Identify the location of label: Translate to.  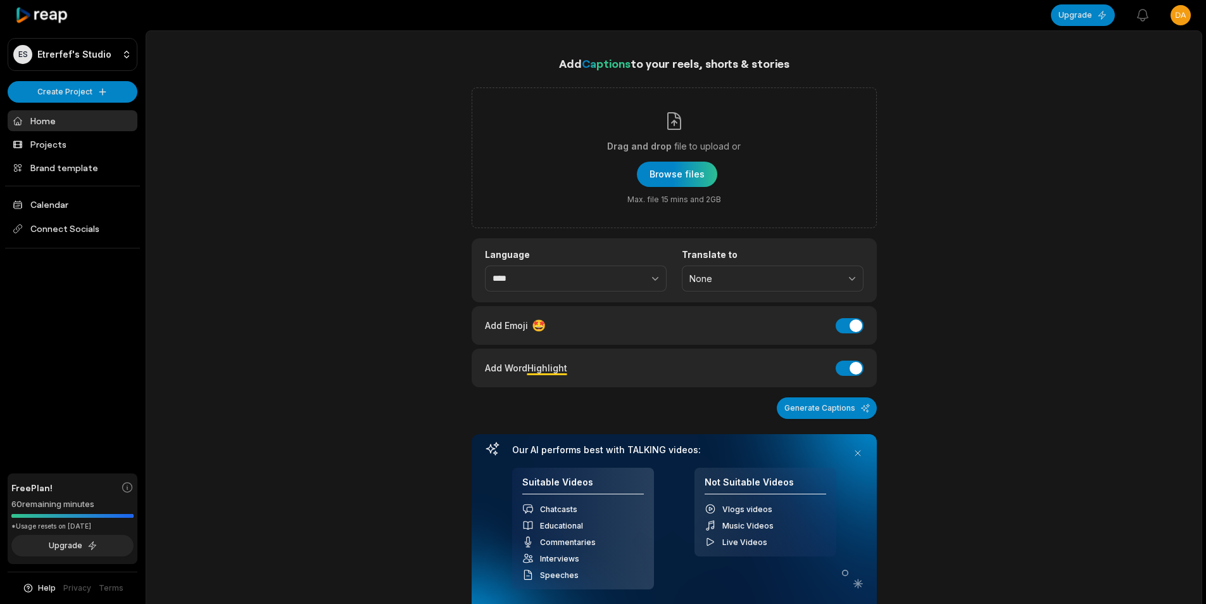
(773, 255).